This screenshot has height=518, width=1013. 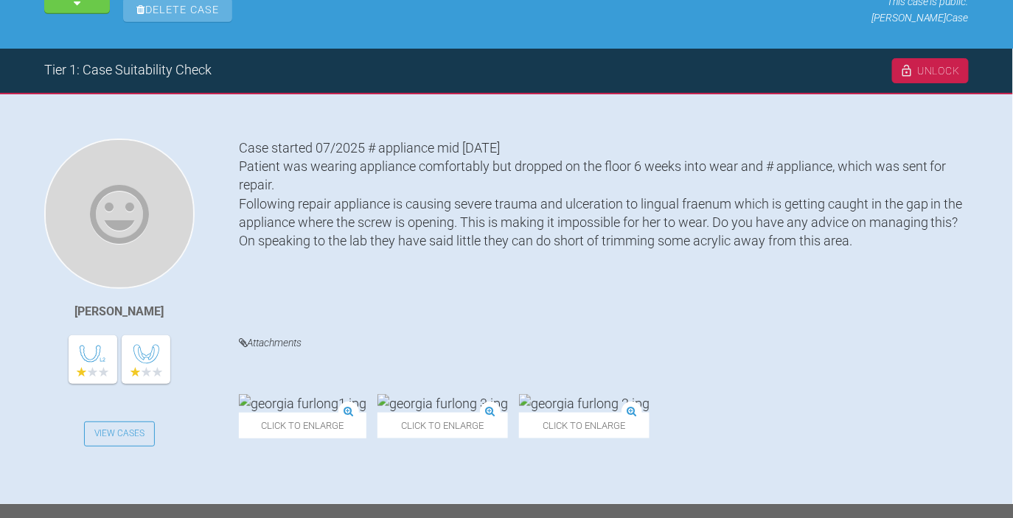 I want to click on img: unlock.cc94ed01.svg, so click(x=906, y=71).